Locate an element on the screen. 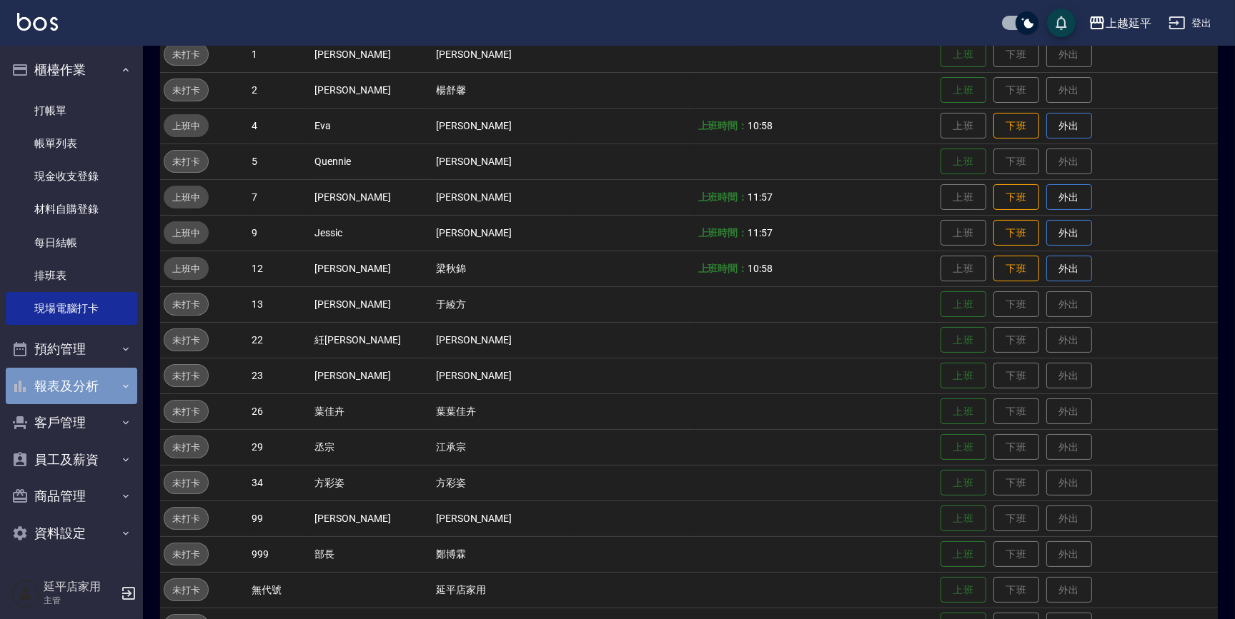  span: 11:57 is located at coordinates (759, 233).